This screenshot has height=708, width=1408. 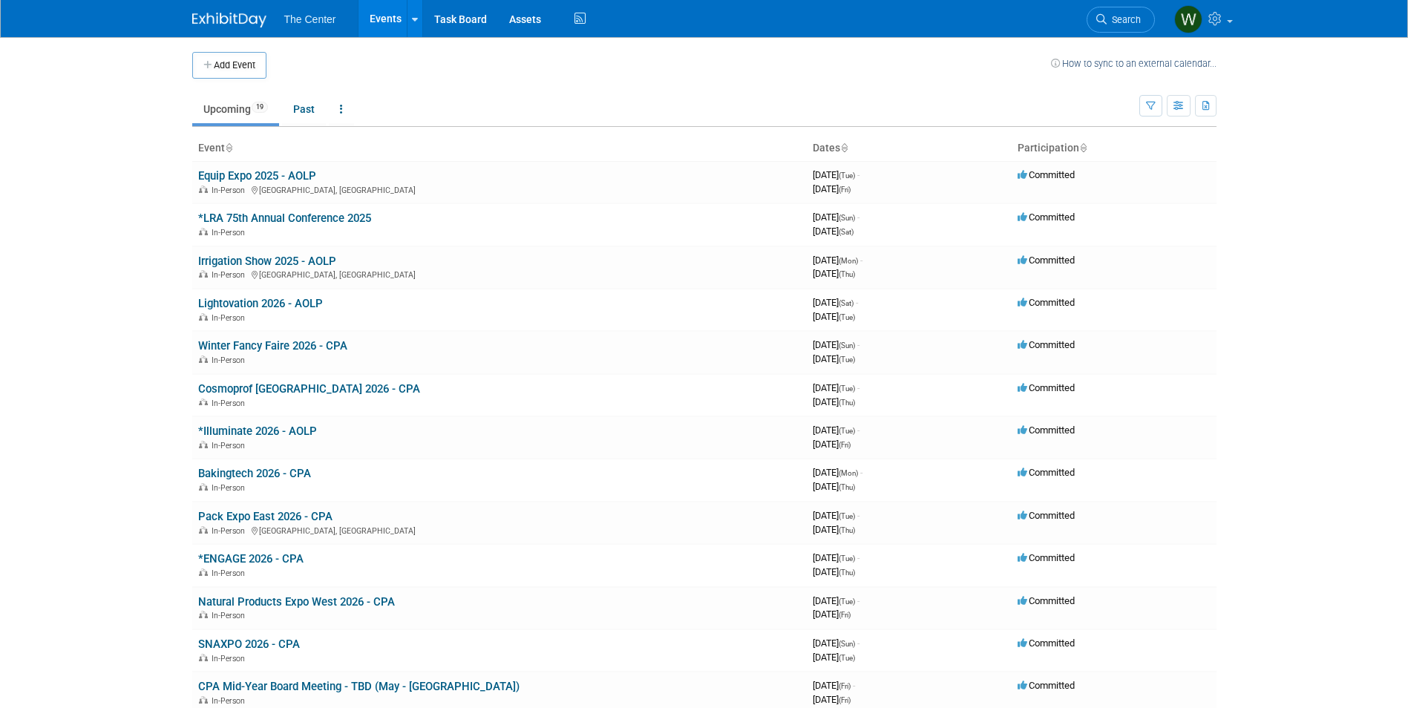 What do you see at coordinates (267, 261) in the screenshot?
I see `a: Irrigation Show 2025 - AOLP` at bounding box center [267, 261].